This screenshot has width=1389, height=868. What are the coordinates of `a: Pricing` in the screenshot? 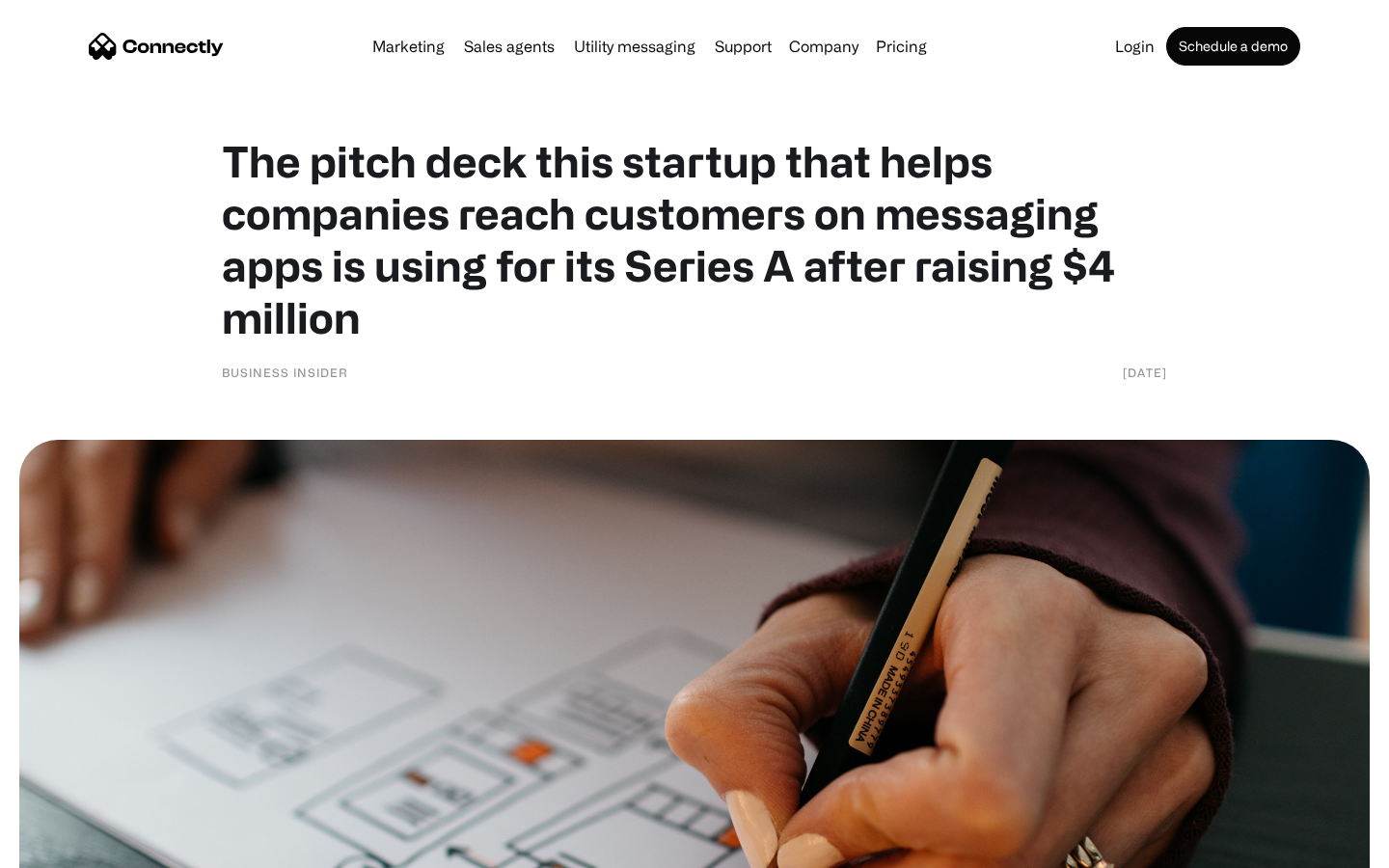 It's located at (900, 47).